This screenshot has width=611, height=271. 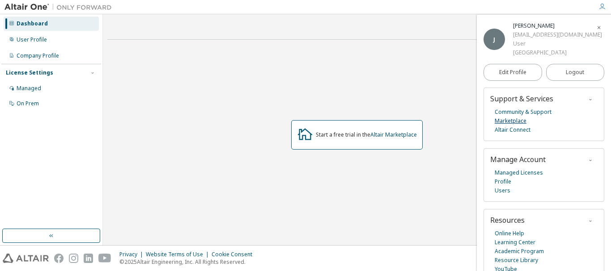 I want to click on a: Altair Marketplace, so click(x=393, y=135).